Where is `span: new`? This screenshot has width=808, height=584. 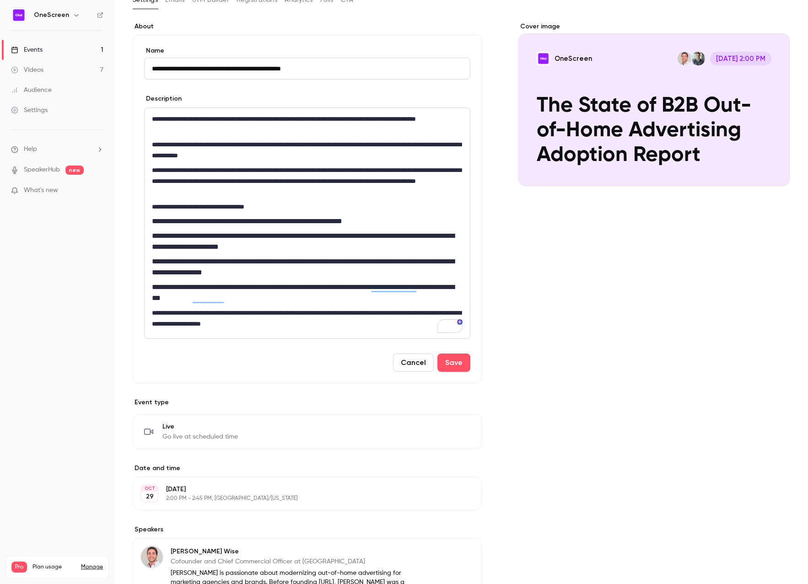 span: new is located at coordinates (75, 170).